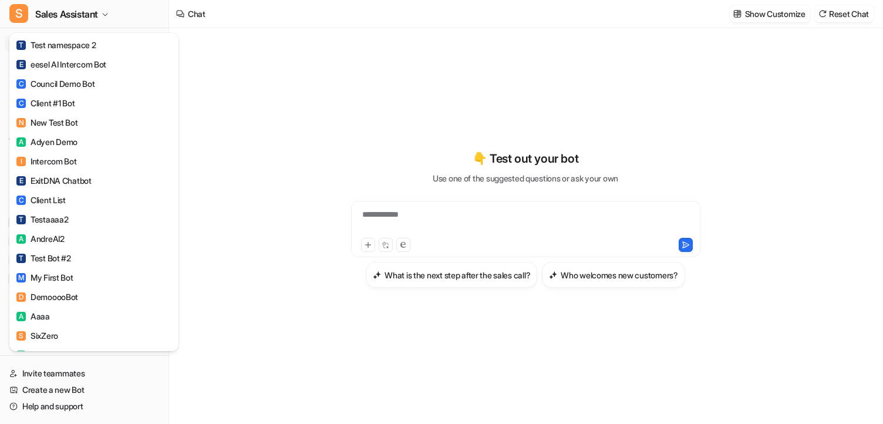 The width and height of the screenshot is (883, 424). I want to click on span: I, so click(21, 161).